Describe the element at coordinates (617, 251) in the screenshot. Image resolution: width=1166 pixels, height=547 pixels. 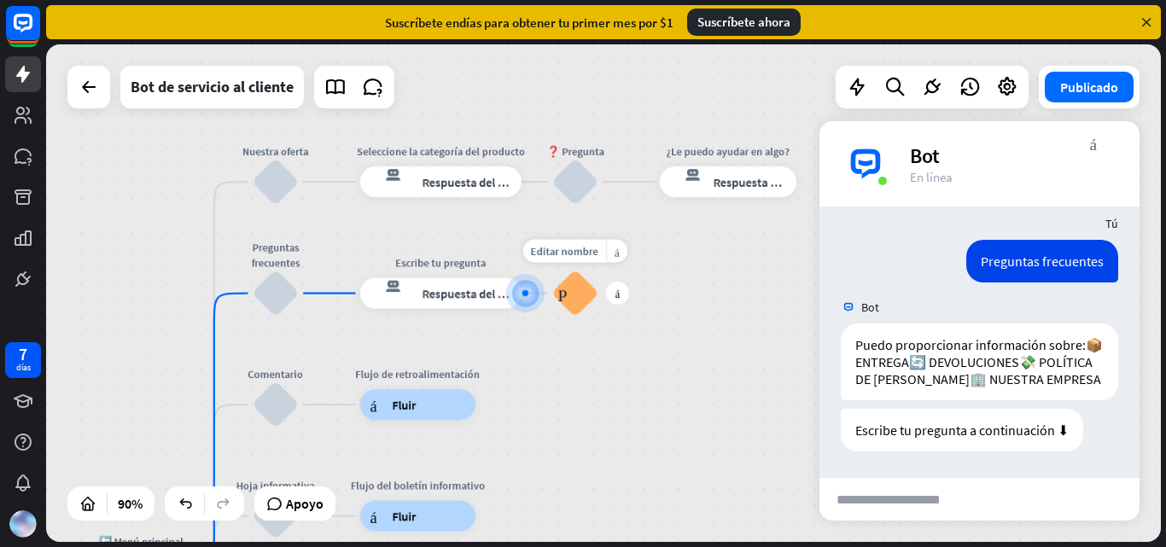
I see `font: más_amarillo` at that location.